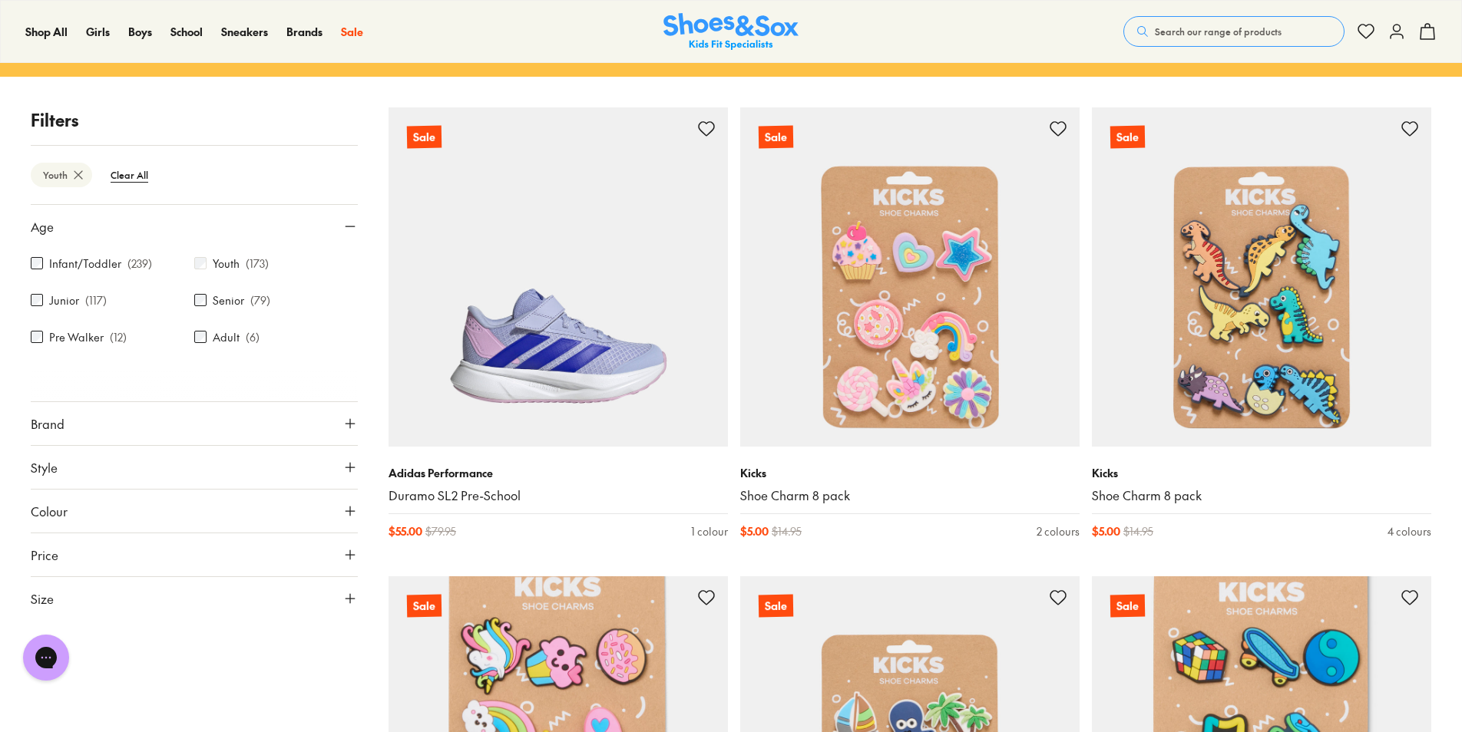 The width and height of the screenshot is (1462, 732). Describe the element at coordinates (140, 31) in the screenshot. I see `a: Boys` at that location.